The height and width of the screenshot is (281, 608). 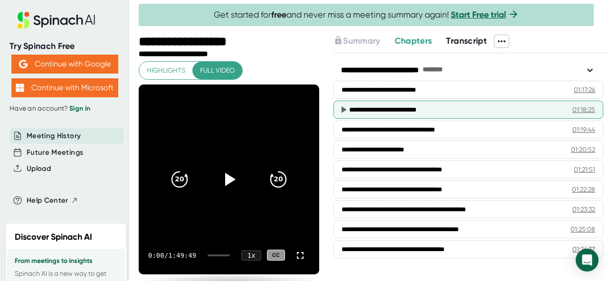 What do you see at coordinates (582, 150) in the screenshot?
I see `div: 01:20:52` at bounding box center [582, 150].